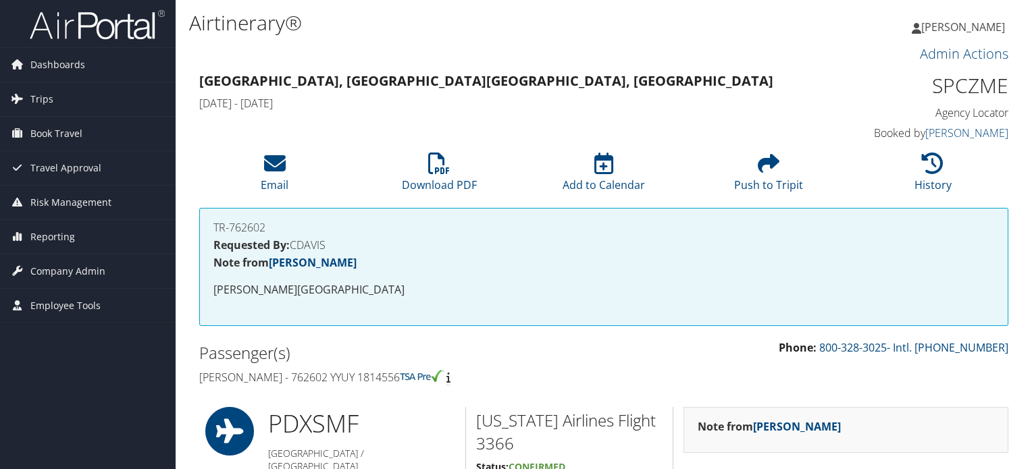 This screenshot has width=1032, height=469. What do you see at coordinates (604, 176) in the screenshot?
I see `a: Add to Calendar` at bounding box center [604, 176].